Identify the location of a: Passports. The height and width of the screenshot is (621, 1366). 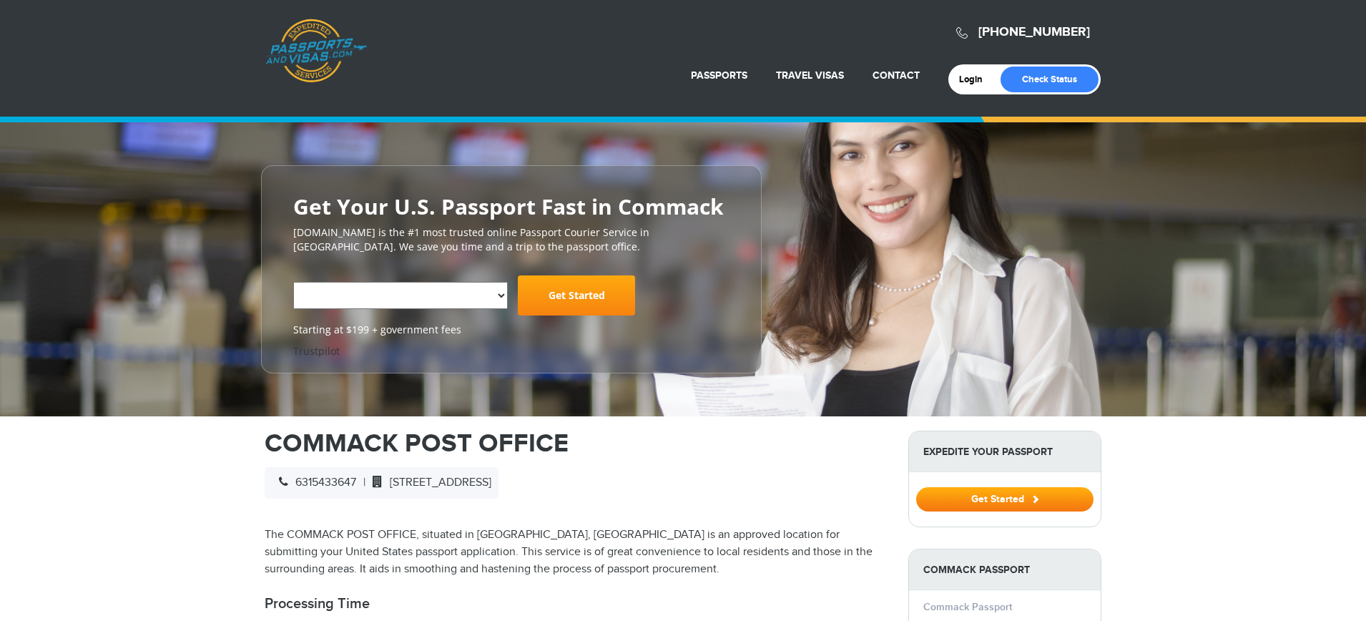
(719, 75).